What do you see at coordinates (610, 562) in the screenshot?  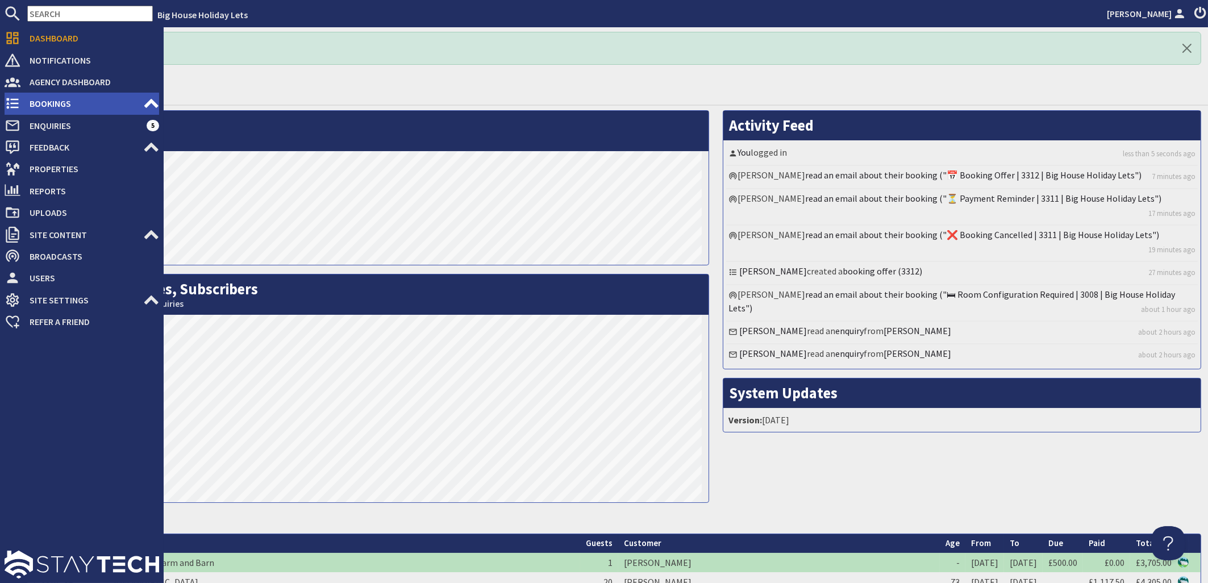 I see `span: 1` at bounding box center [610, 562].